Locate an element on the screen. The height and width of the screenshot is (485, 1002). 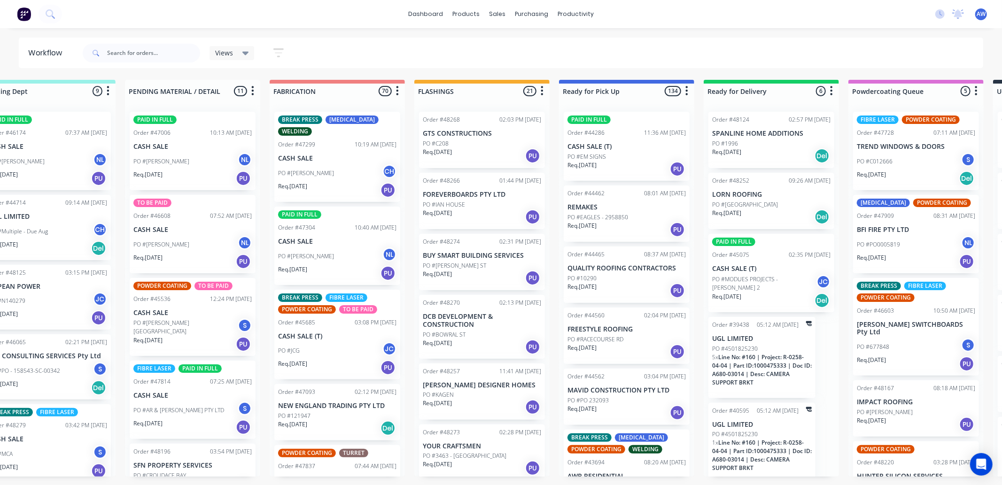
div: WELDING is located at coordinates (646, 450).